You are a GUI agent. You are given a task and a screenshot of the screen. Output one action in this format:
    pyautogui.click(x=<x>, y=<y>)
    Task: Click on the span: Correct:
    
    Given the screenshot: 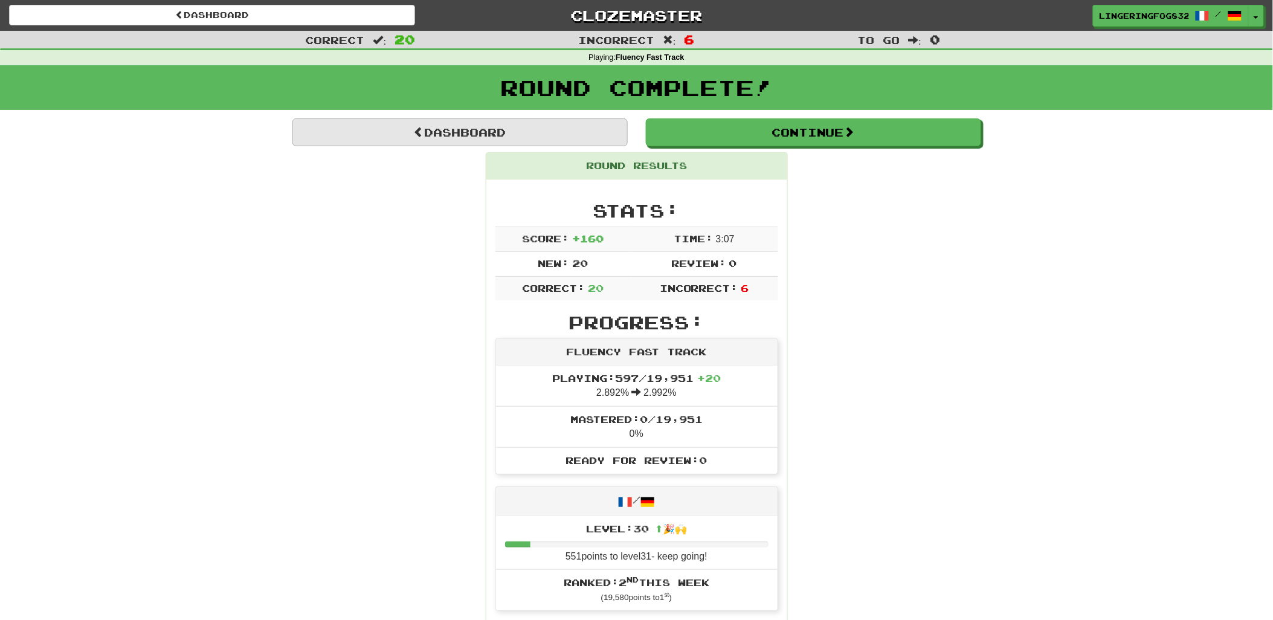 What is the action you would take?
    pyautogui.click(x=553, y=288)
    